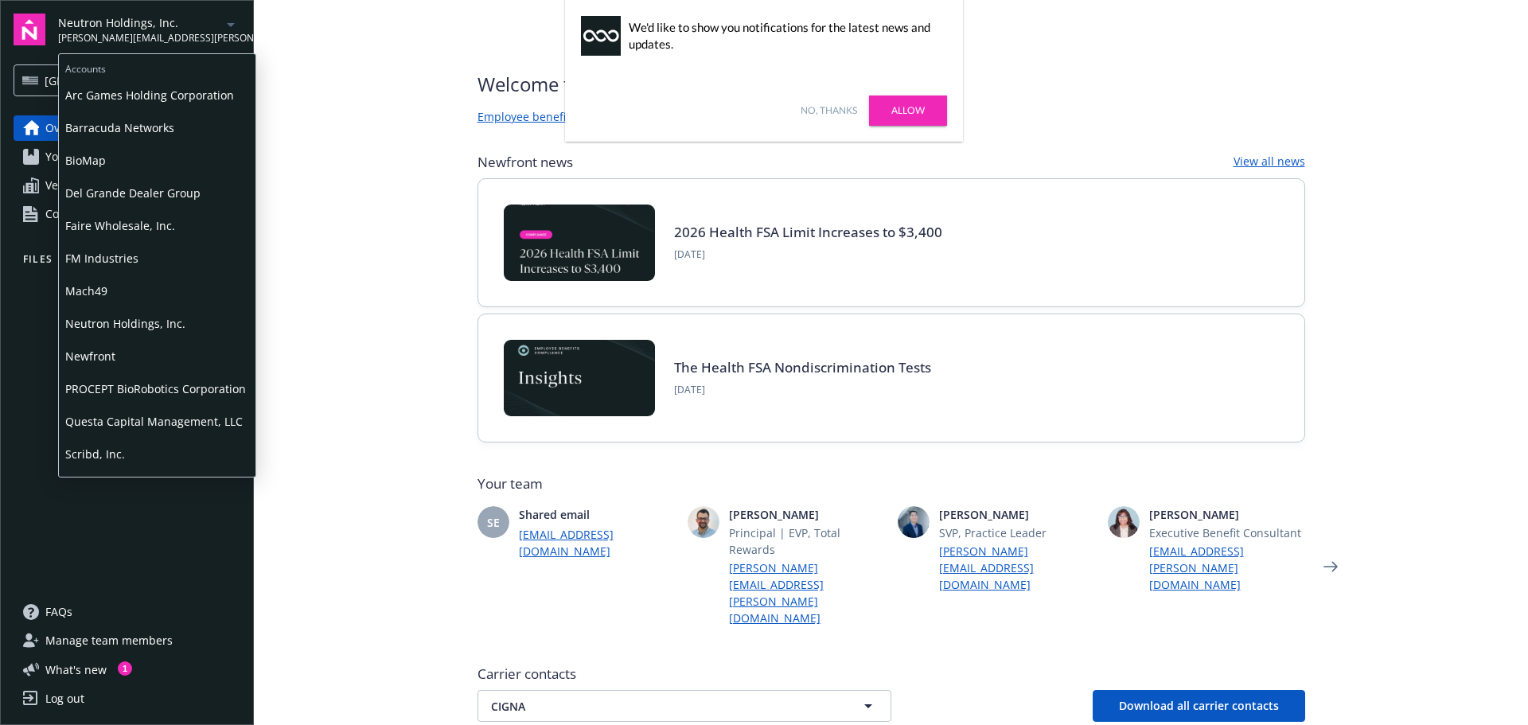 The width and height of the screenshot is (1528, 725). I want to click on span: BioMap, so click(157, 160).